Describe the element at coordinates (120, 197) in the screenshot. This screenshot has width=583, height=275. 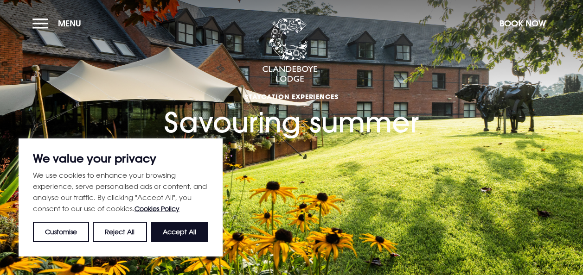
I see `div: We value your privacy` at that location.